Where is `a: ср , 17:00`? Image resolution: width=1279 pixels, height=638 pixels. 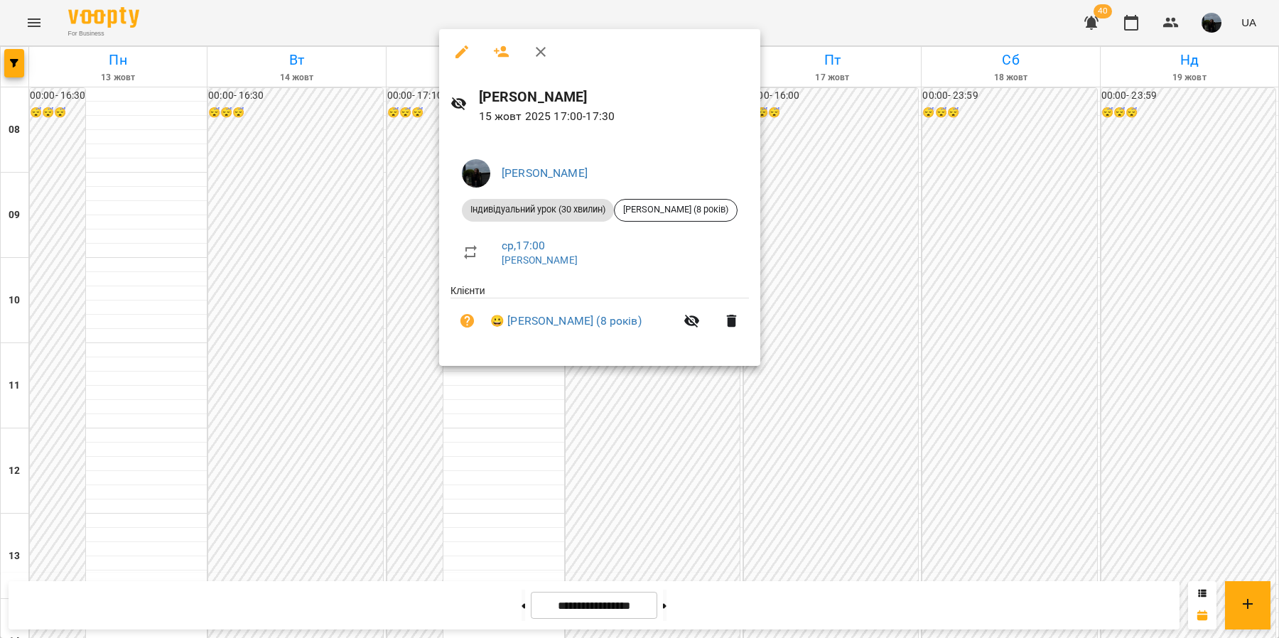
a: ср , 17:00 is located at coordinates (523, 245).